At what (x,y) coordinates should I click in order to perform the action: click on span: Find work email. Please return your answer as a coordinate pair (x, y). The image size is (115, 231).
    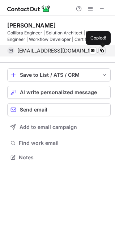
    Looking at the image, I should click on (63, 143).